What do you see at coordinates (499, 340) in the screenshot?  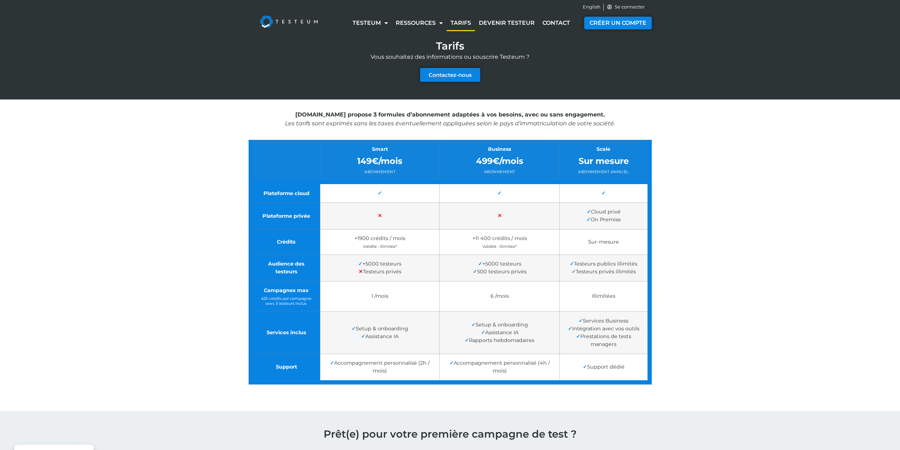 I see `span: Rapports hebdomadaires` at bounding box center [499, 340].